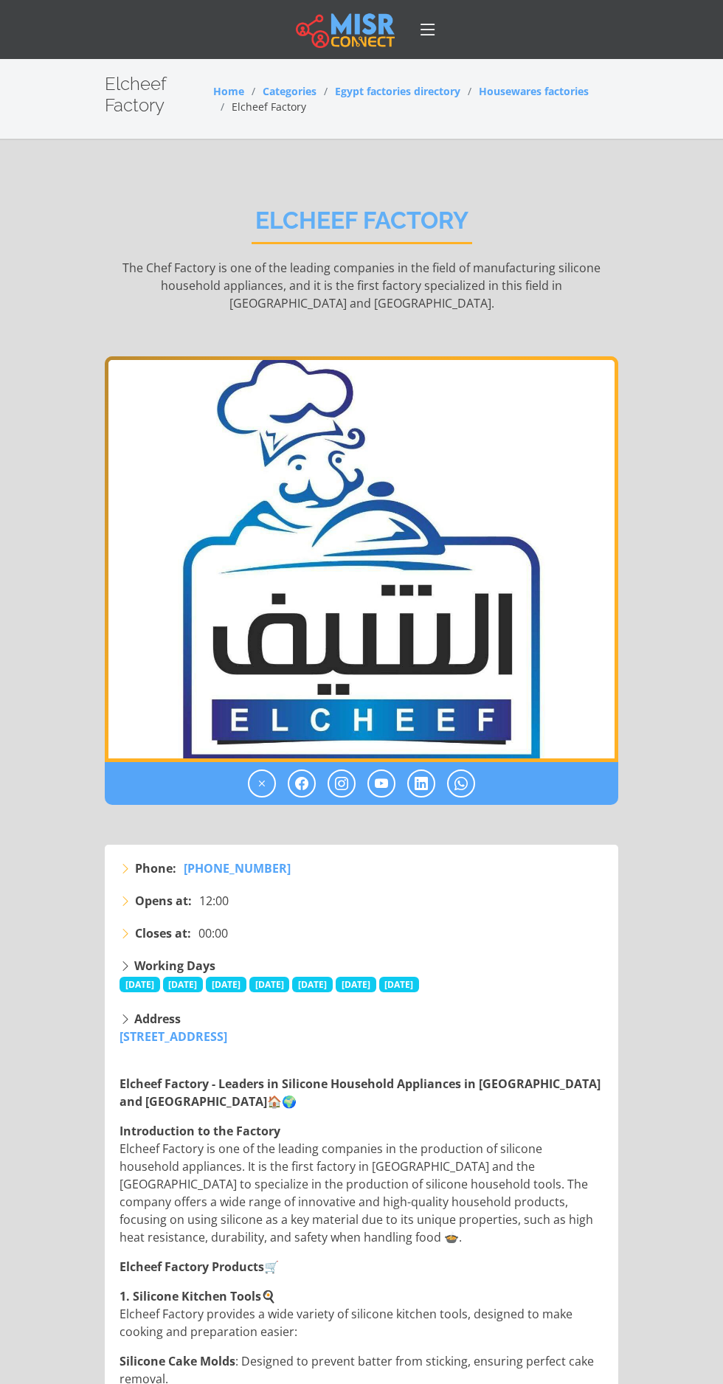  Describe the element at coordinates (163, 933) in the screenshot. I see `strong: Closes at:` at that location.